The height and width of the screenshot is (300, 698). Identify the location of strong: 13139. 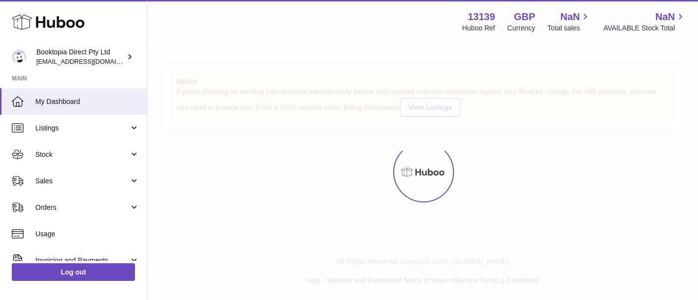
(481, 17).